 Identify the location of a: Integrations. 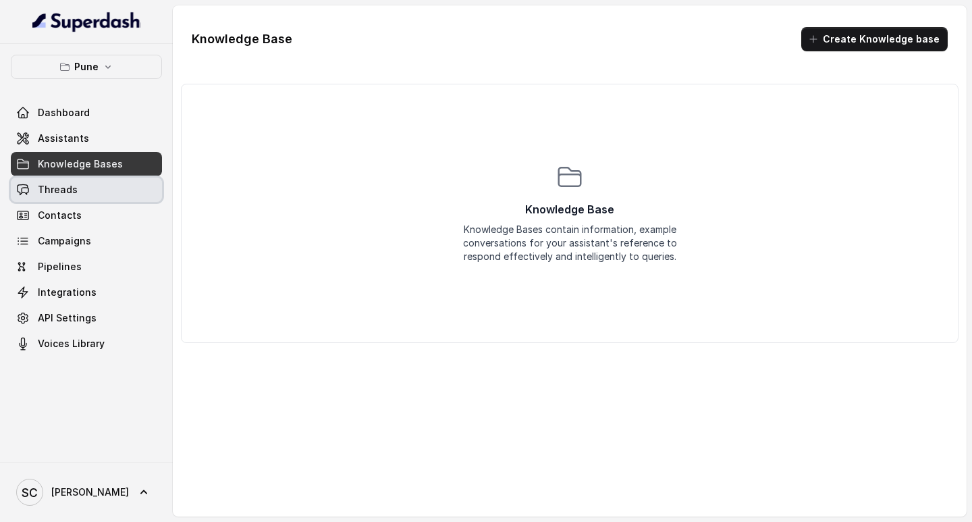
(86, 292).